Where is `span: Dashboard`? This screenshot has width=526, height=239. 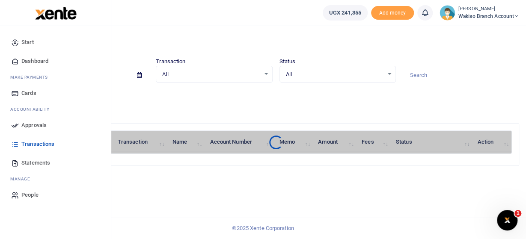
span: Dashboard is located at coordinates (35, 61).